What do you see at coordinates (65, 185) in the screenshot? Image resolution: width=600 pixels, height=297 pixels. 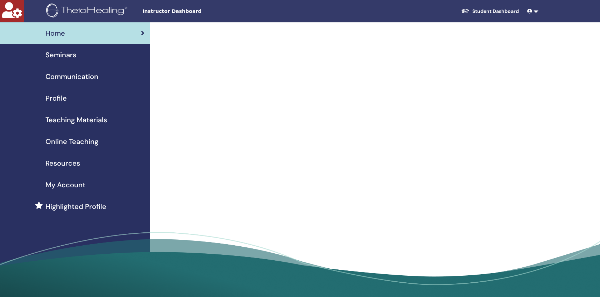 I see `span: My Account` at bounding box center [65, 185].